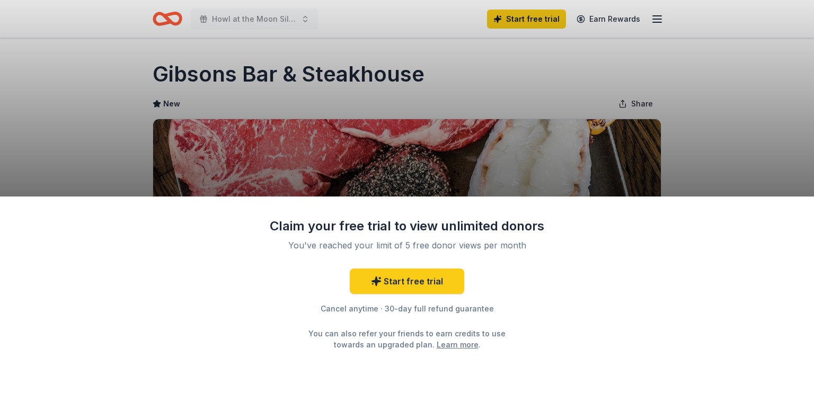 This screenshot has height=393, width=814. Describe the element at coordinates (458, 345) in the screenshot. I see `a: Learn more` at that location.